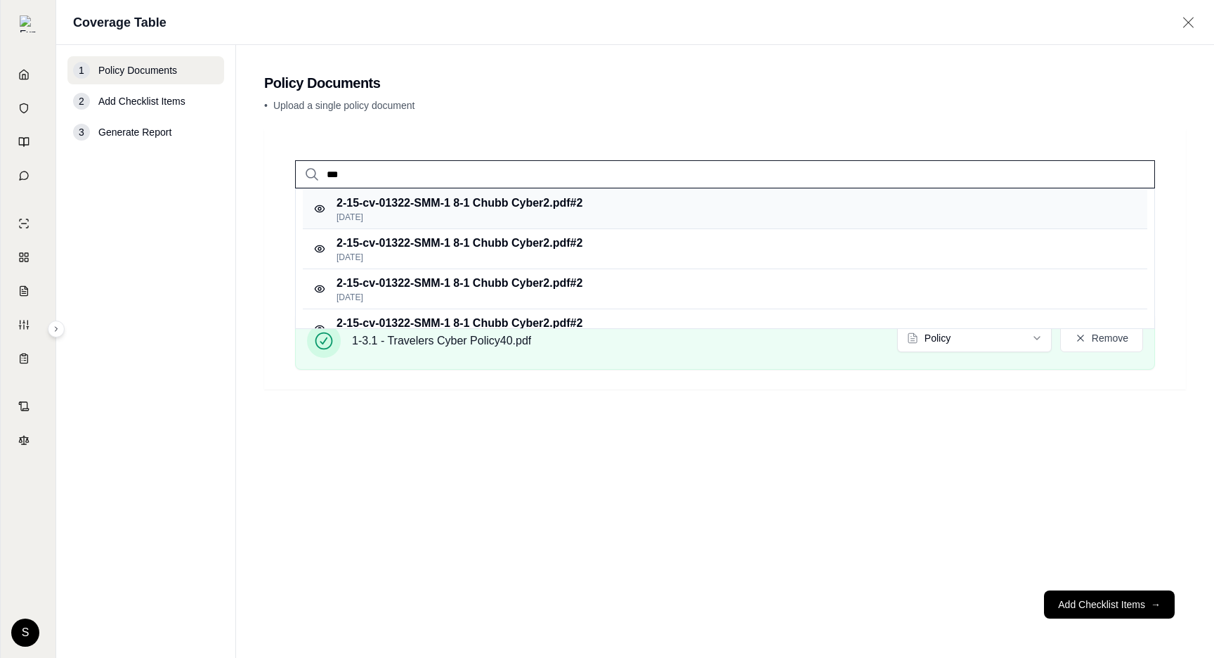 This screenshot has width=1214, height=658. What do you see at coordinates (28, 176) in the screenshot?
I see `a: Chat` at bounding box center [28, 176].